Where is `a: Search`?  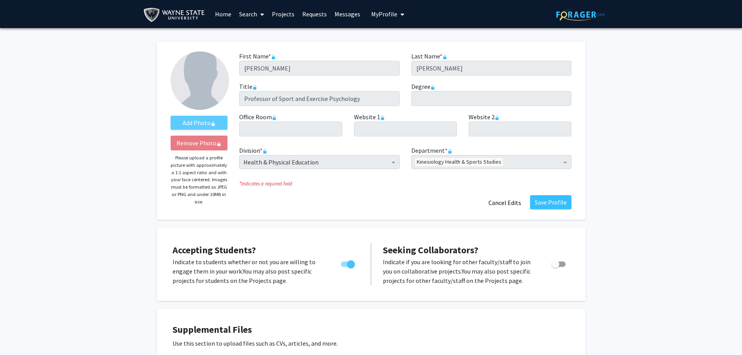
a: Search is located at coordinates (251, 14).